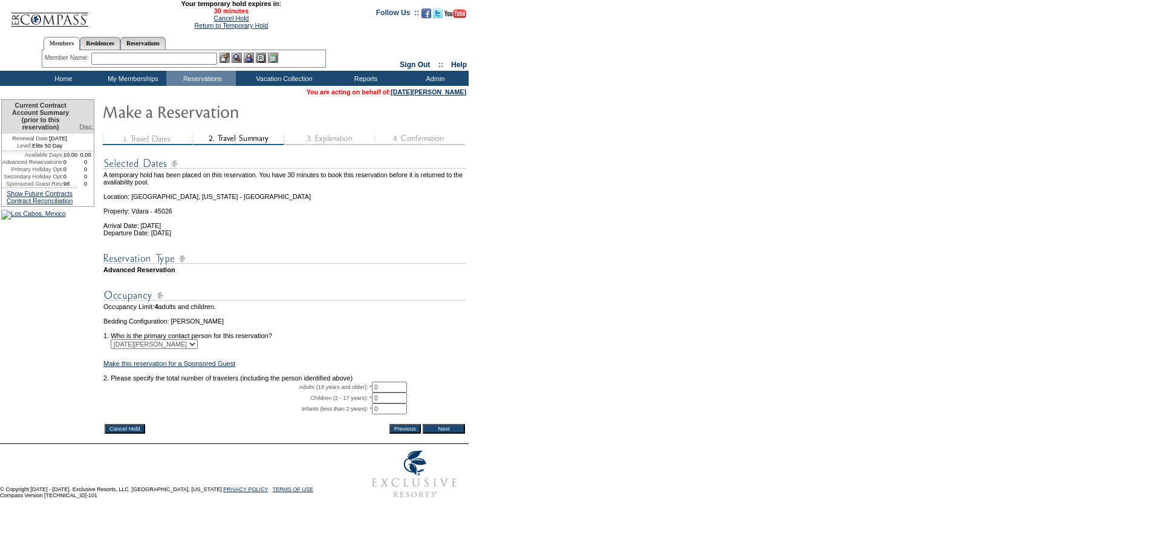  I want to click on td: A temporary hold has been placed on this reservation. You have 30 minutes to book this reservatio..., so click(285, 178).